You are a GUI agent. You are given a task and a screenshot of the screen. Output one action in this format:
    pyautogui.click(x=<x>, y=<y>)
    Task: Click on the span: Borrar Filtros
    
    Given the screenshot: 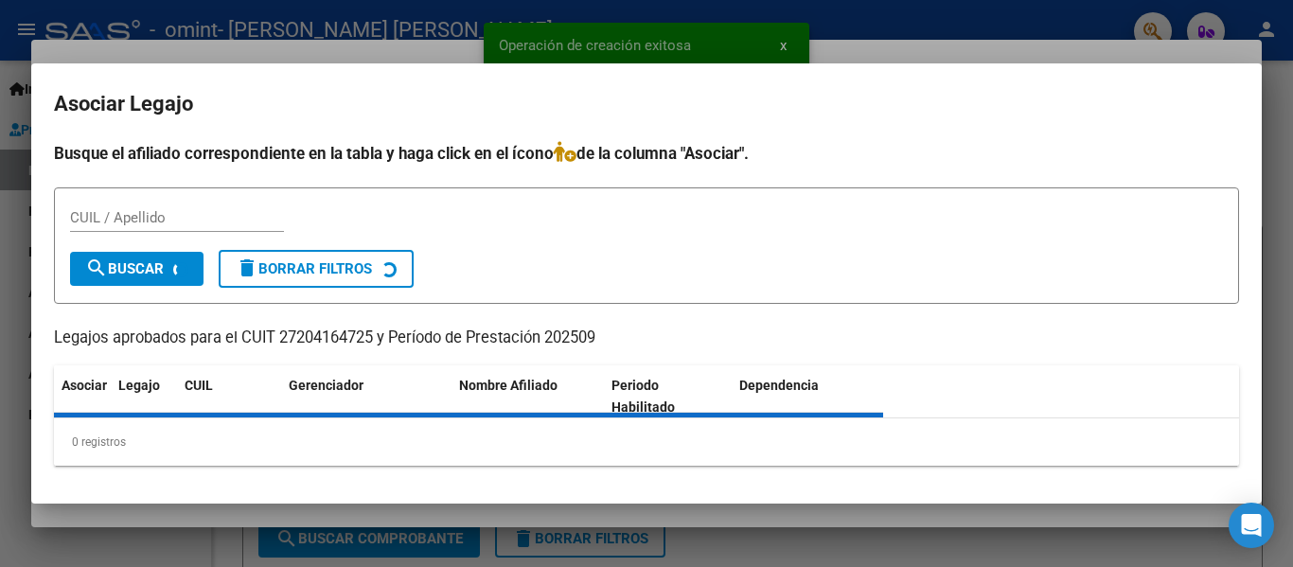 What is the action you would take?
    pyautogui.click(x=304, y=269)
    